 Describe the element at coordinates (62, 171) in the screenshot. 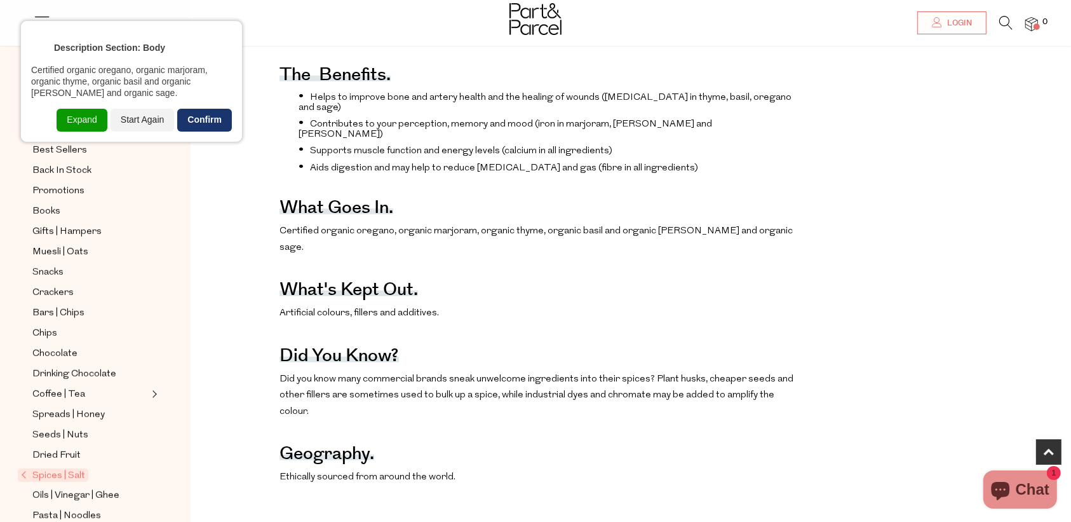

I see `span: Back In Stock` at that location.